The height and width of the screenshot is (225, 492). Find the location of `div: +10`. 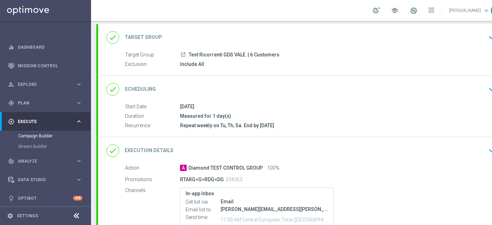

div: +10 is located at coordinates (78, 198).